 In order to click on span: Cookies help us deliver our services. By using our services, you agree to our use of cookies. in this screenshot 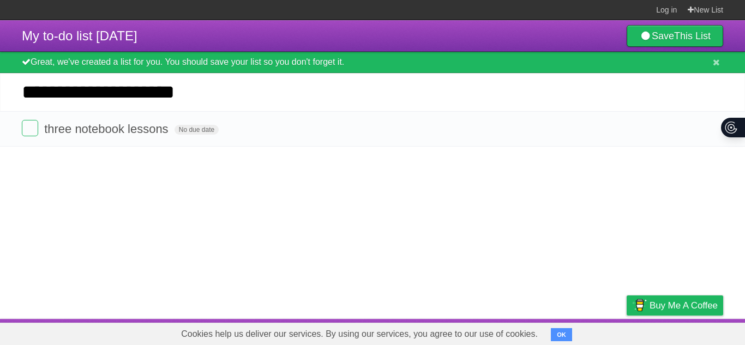, I will do `click(360, 335)`.